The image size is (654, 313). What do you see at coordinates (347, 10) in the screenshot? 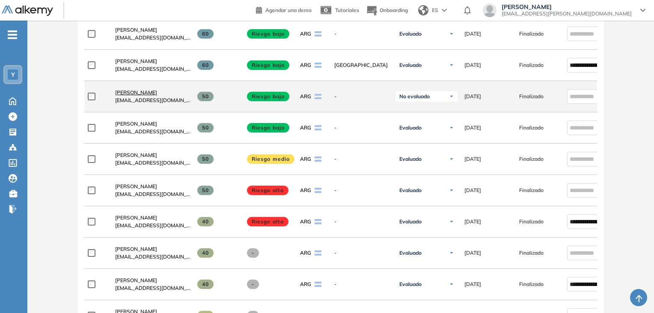
I see `span: Tutoriales` at bounding box center [347, 10].